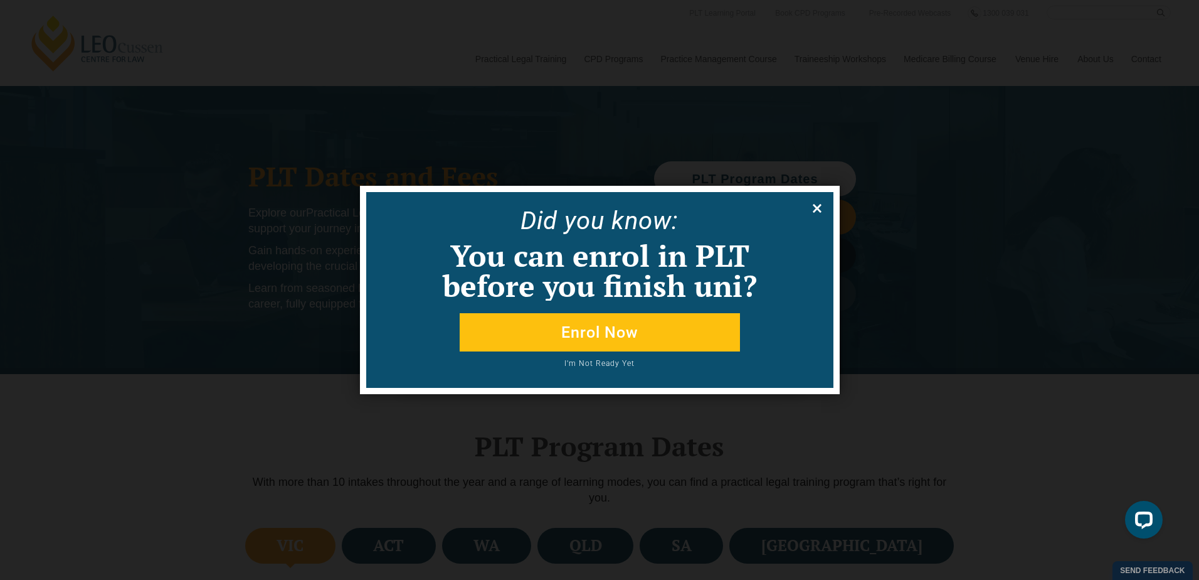 The width and height of the screenshot is (1199, 580). Describe the element at coordinates (600, 270) in the screenshot. I see `span: You can enrol in PLT before you finish uni?` at that location.